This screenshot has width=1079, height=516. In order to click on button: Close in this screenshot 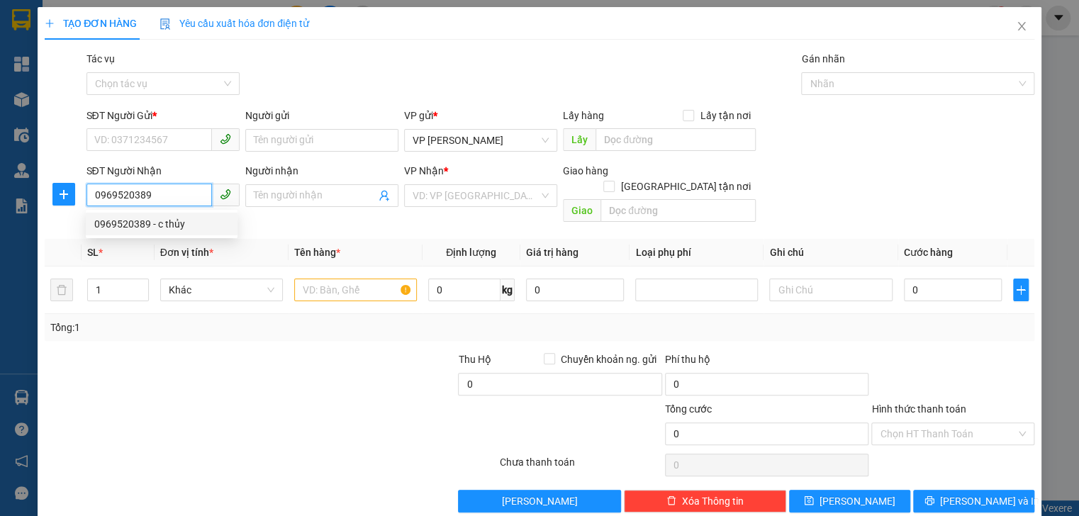, I will do `click(1021, 27)`.